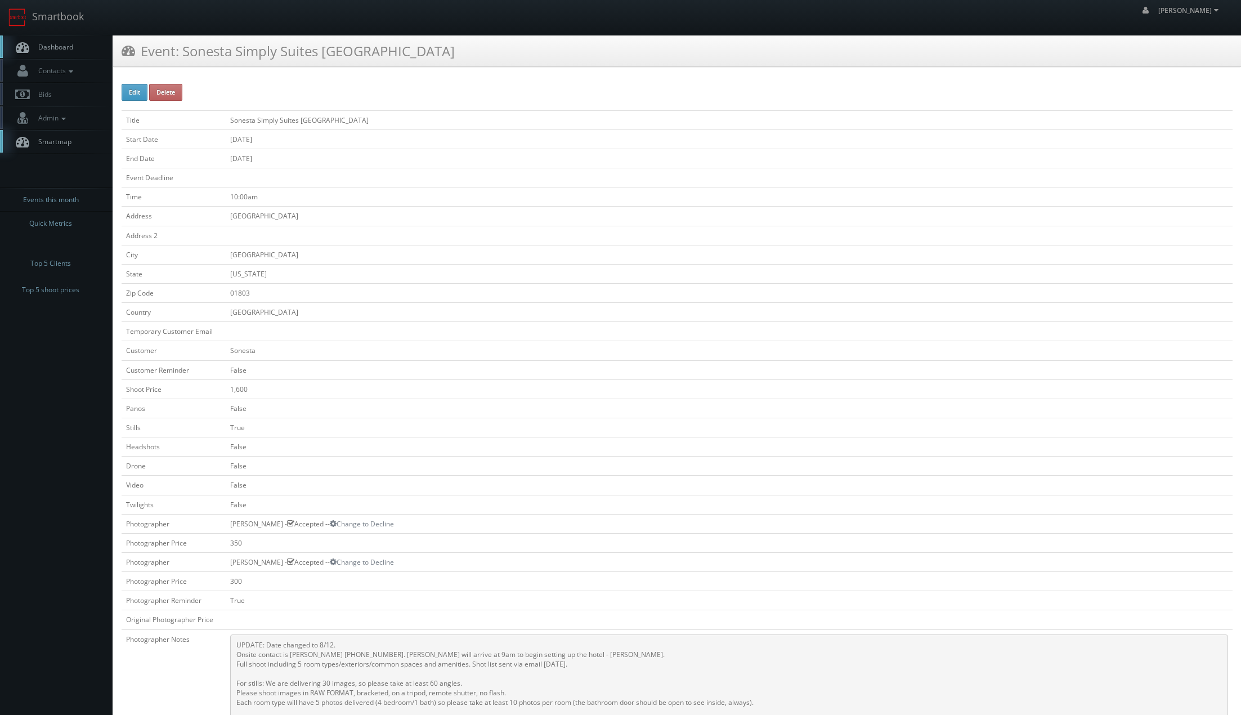  I want to click on span: Bids, so click(42, 94).